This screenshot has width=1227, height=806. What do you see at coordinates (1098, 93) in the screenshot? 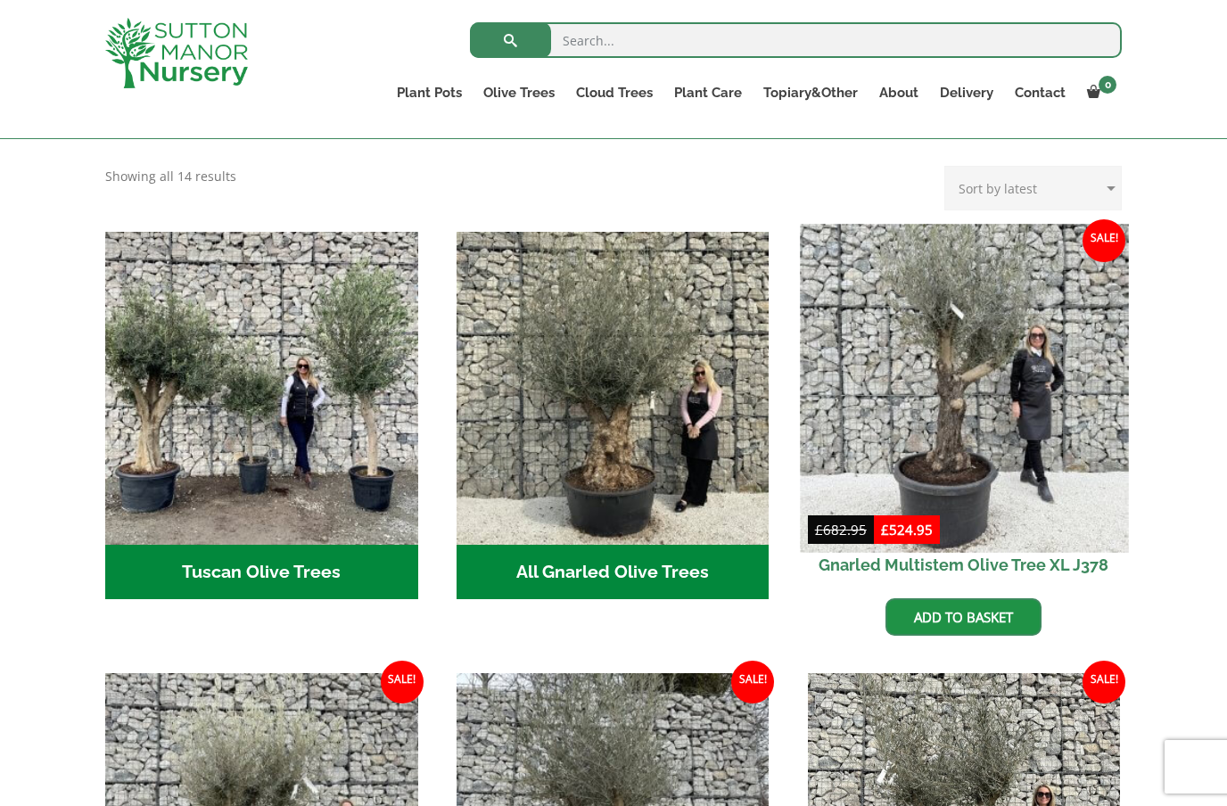
I see `a: 0` at bounding box center [1098, 93].